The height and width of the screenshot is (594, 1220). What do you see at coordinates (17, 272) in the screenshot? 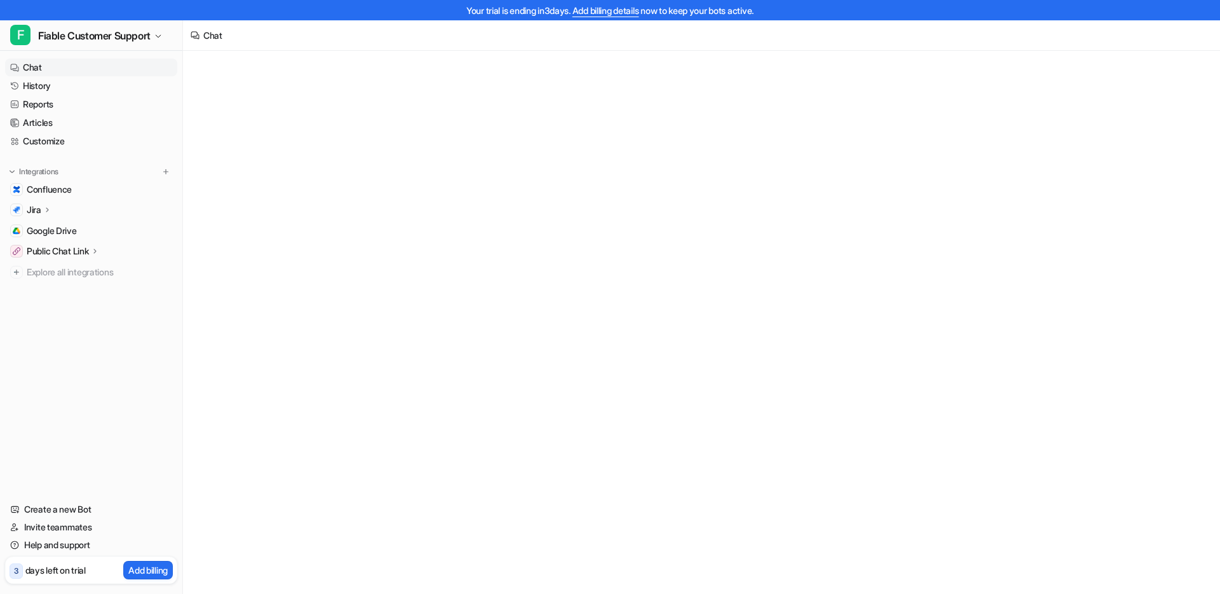
I see `img: explore all integrations` at bounding box center [17, 272].